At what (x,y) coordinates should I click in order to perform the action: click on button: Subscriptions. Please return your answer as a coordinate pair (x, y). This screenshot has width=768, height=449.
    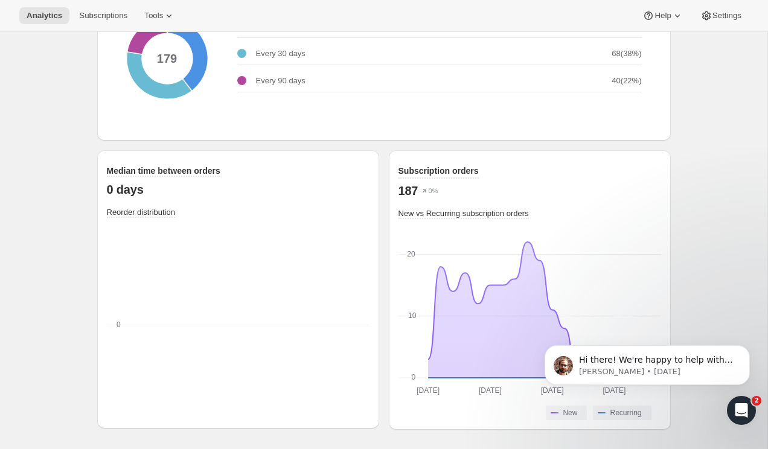
    Looking at the image, I should click on (103, 16).